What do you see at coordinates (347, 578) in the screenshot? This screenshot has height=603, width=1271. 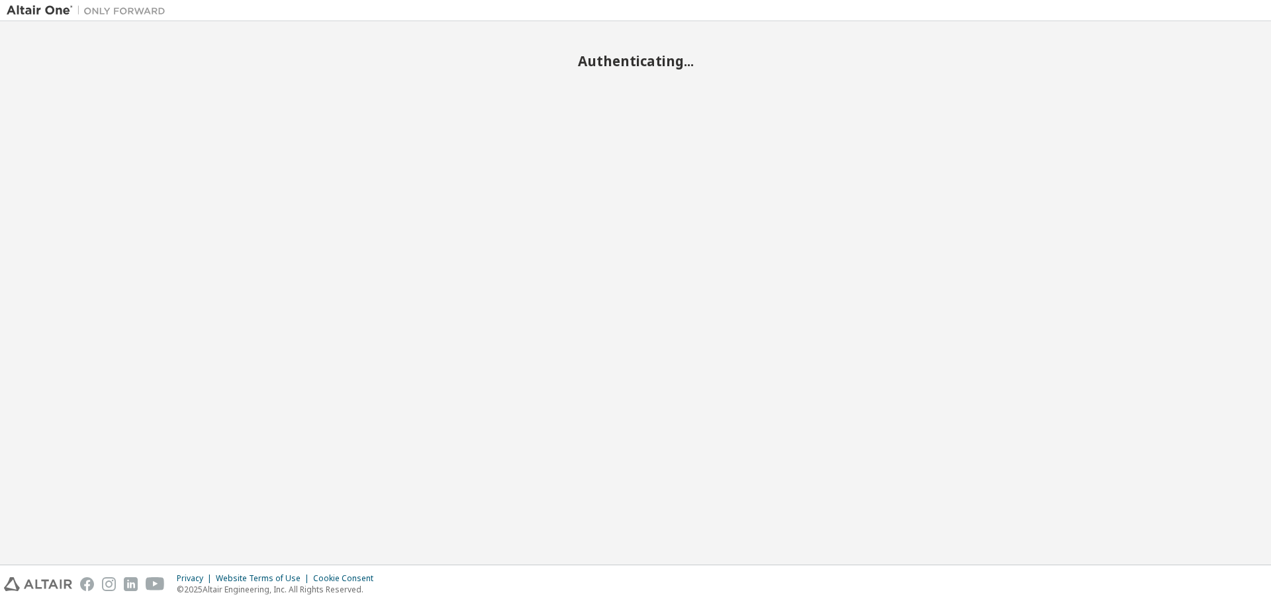 I see `div: Cookie Consent` at bounding box center [347, 578].